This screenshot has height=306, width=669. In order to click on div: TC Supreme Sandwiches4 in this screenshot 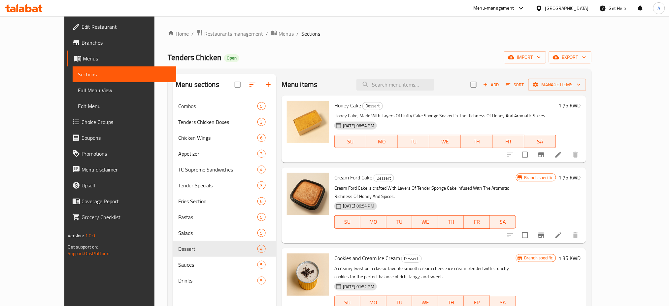, I will do `click(225, 169)`.